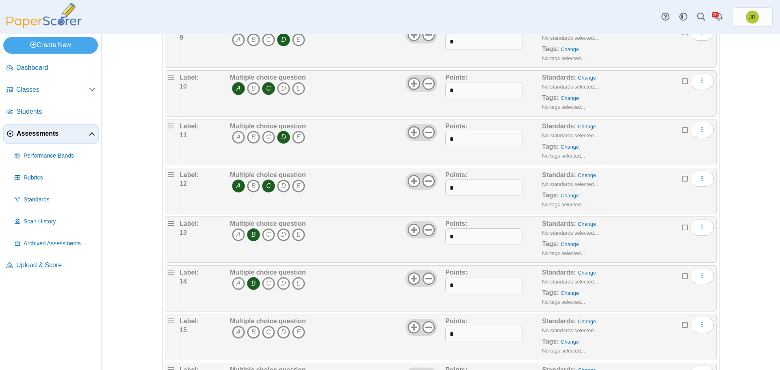  Describe the element at coordinates (51, 68) in the screenshot. I see `a: Dashboard` at that location.